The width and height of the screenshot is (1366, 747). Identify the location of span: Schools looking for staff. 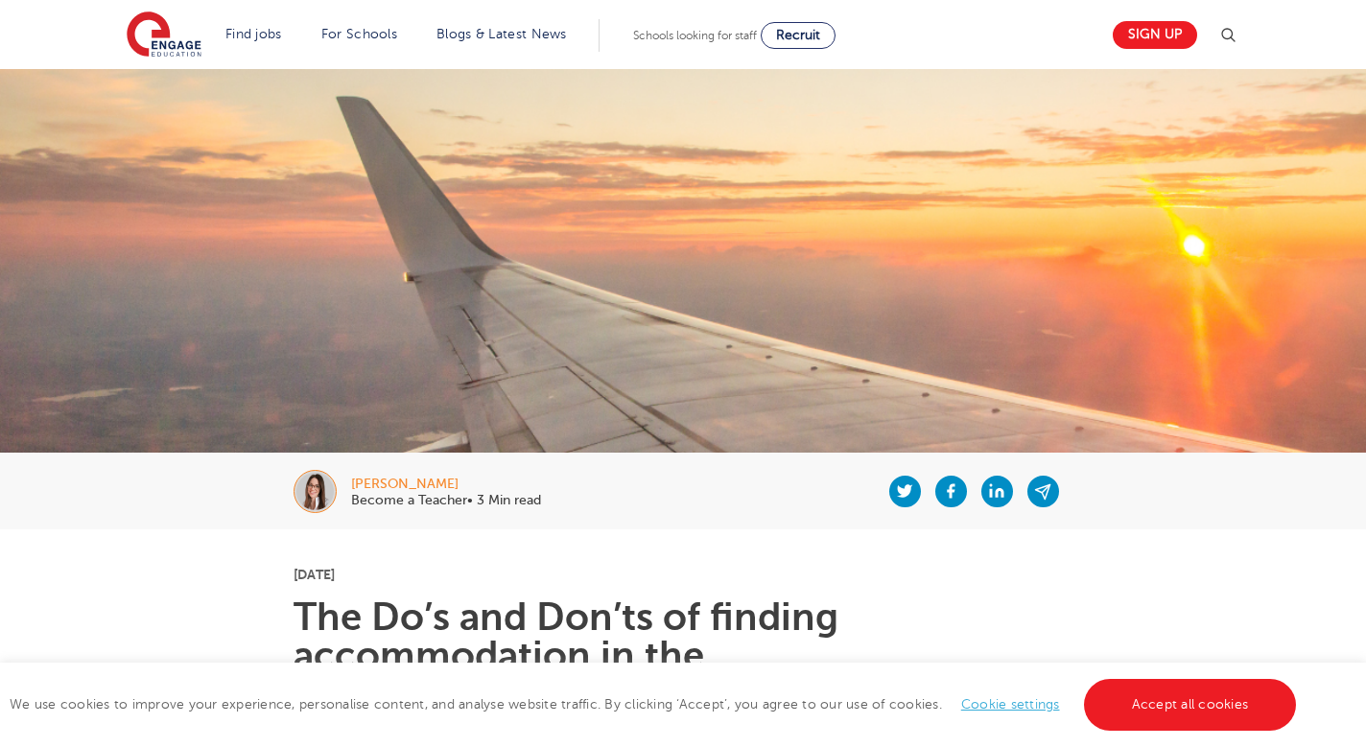
(694, 35).